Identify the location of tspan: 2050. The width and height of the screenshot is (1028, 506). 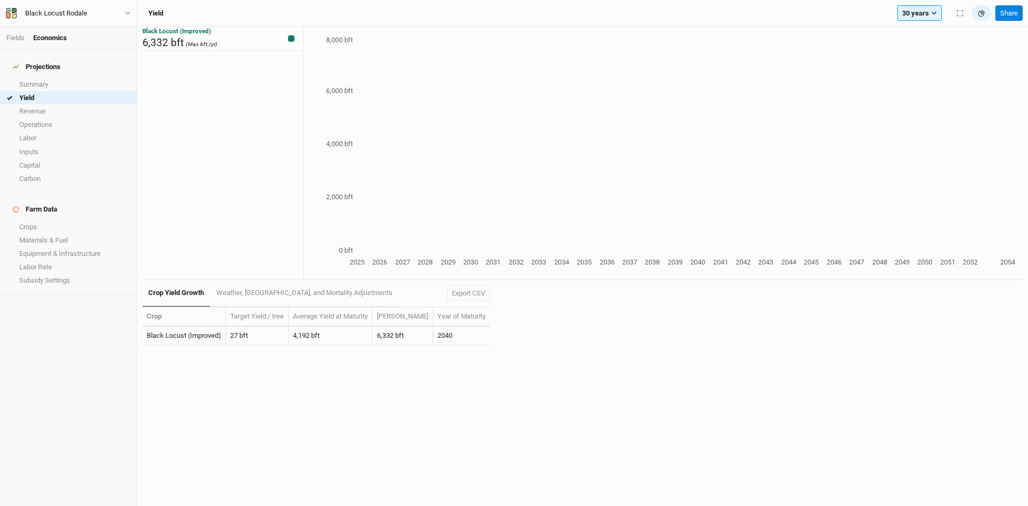
(924, 262).